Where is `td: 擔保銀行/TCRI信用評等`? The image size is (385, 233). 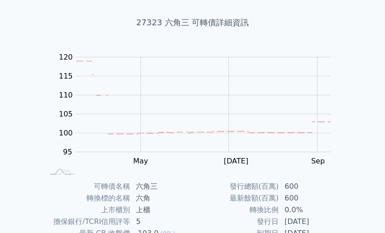 td: 擔保銀行/TCRI信用評等 is located at coordinates (87, 222).